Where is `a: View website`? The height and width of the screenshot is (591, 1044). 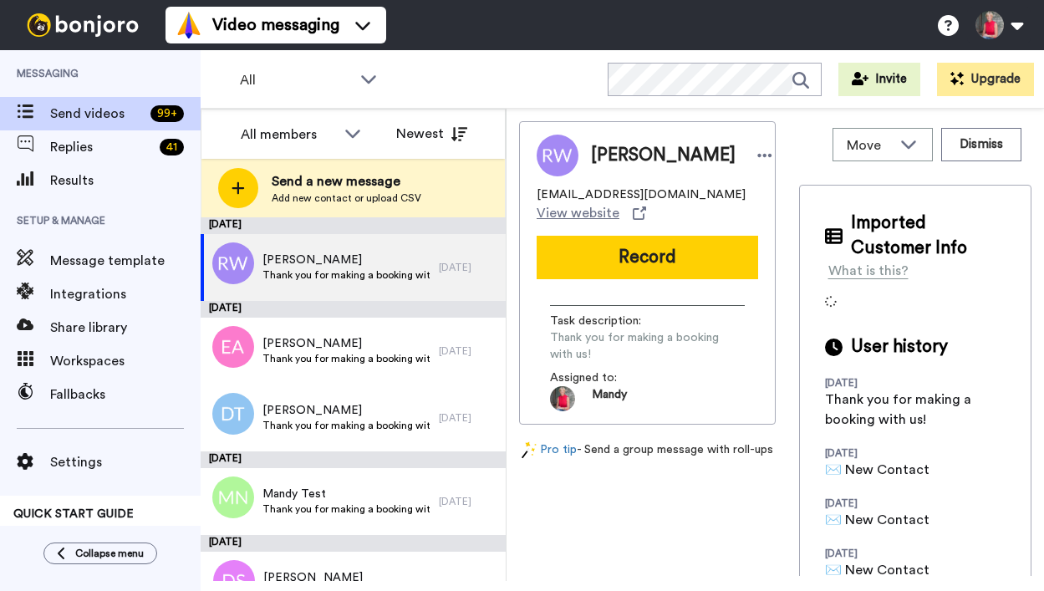
a: View website is located at coordinates (591, 213).